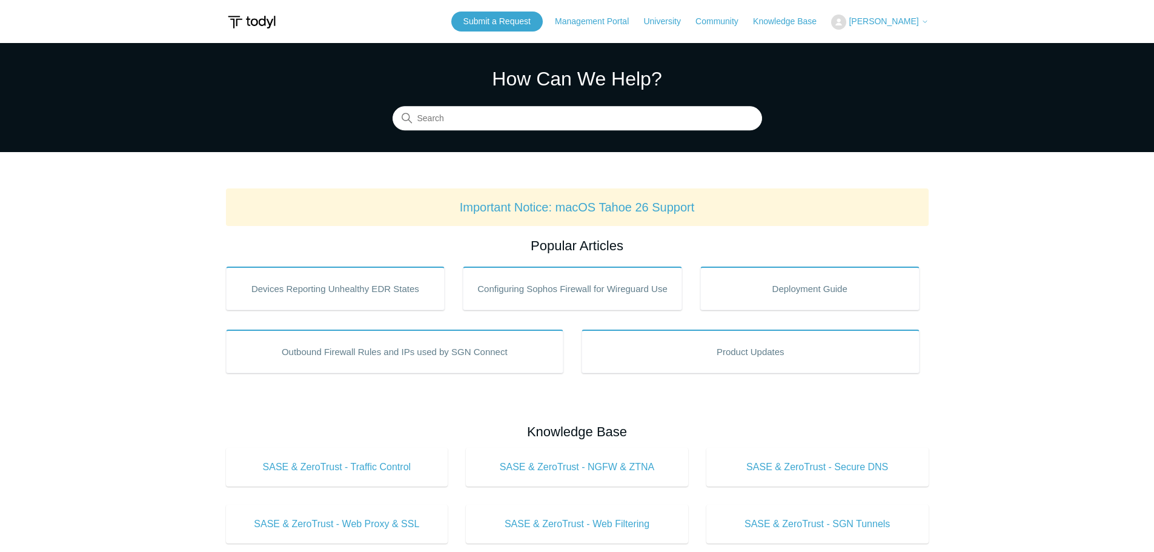 The width and height of the screenshot is (1154, 552). Describe the element at coordinates (573, 288) in the screenshot. I see `a: Configuring Sophos Firewall for Wireguard Use` at that location.